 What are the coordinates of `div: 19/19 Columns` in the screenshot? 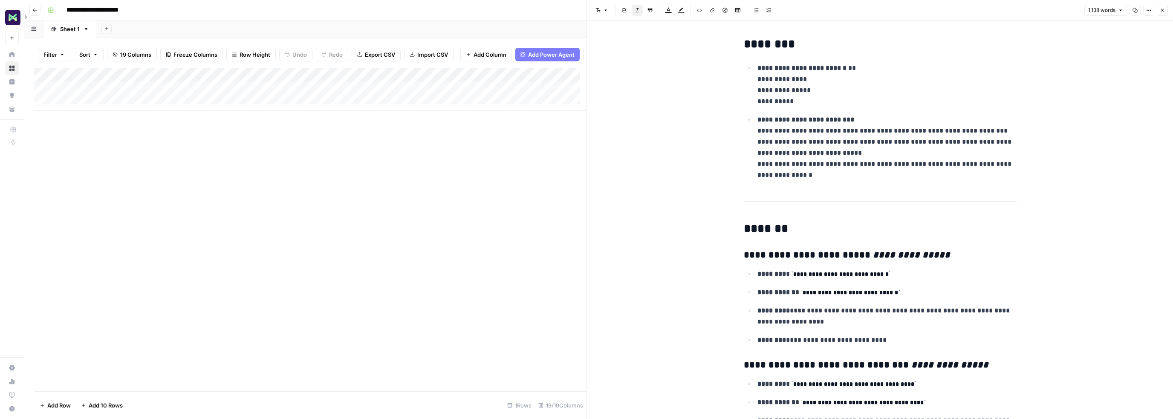 It's located at (560, 405).